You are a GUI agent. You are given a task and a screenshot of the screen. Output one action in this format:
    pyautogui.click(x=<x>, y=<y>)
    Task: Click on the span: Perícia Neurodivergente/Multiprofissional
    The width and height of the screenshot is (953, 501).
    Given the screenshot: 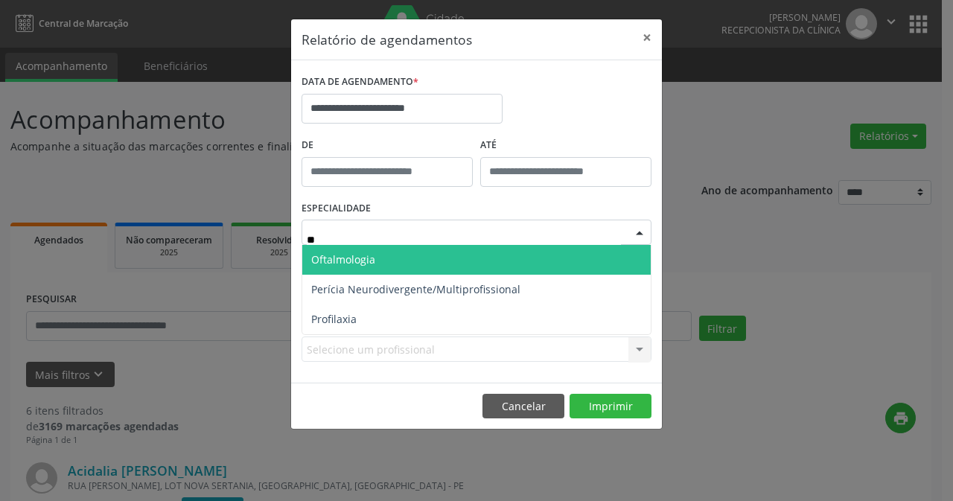 What is the action you would take?
    pyautogui.click(x=415, y=289)
    